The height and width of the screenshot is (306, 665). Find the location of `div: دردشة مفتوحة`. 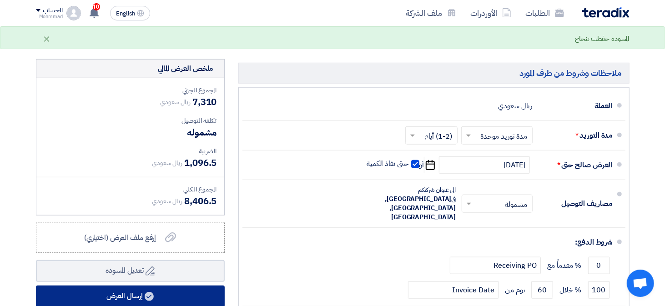

div: دردشة مفتوحة is located at coordinates (640, 283).